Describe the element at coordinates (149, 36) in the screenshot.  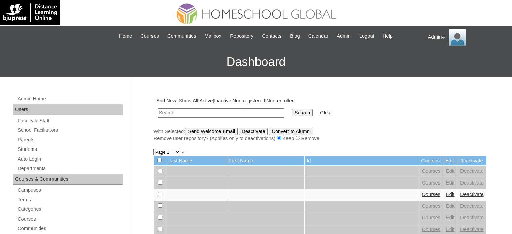
I see `span: Courses` at that location.